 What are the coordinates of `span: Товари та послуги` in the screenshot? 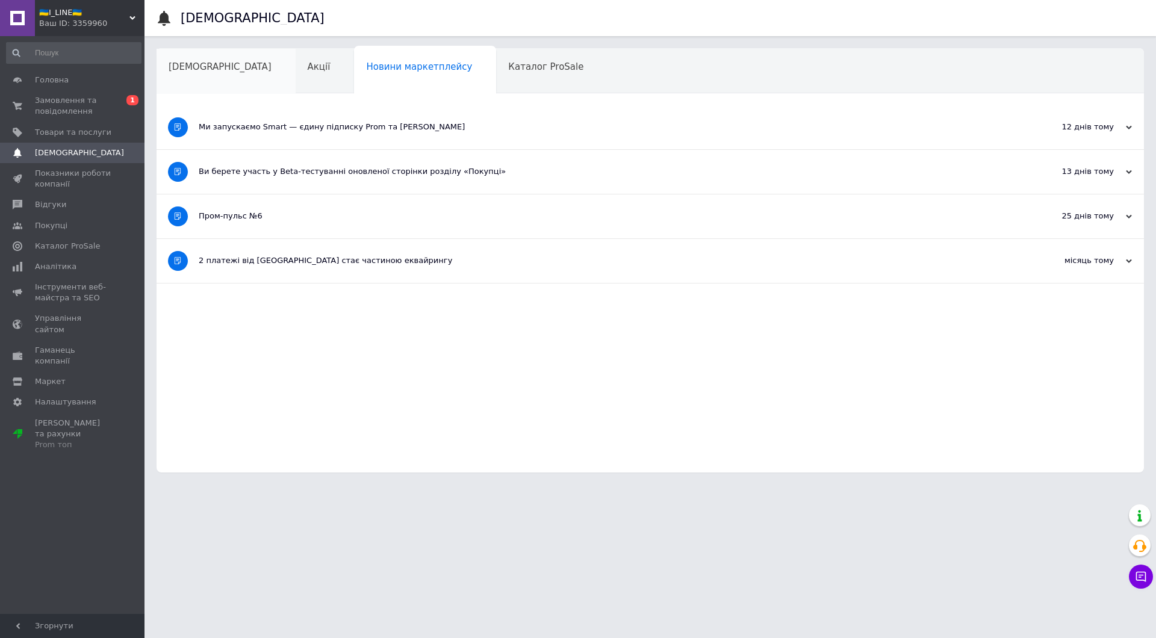 It's located at (73, 132).